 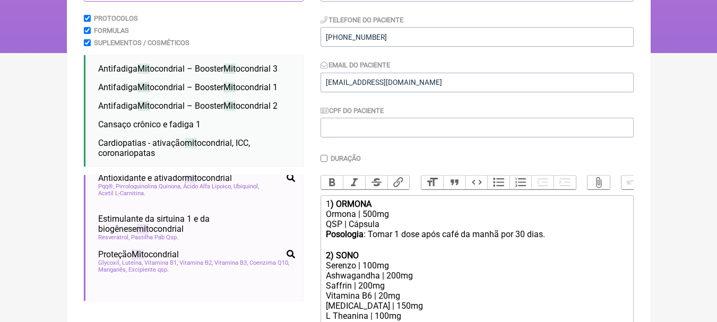 I want to click on span: Proteção ocondrial, so click(x=138, y=254).